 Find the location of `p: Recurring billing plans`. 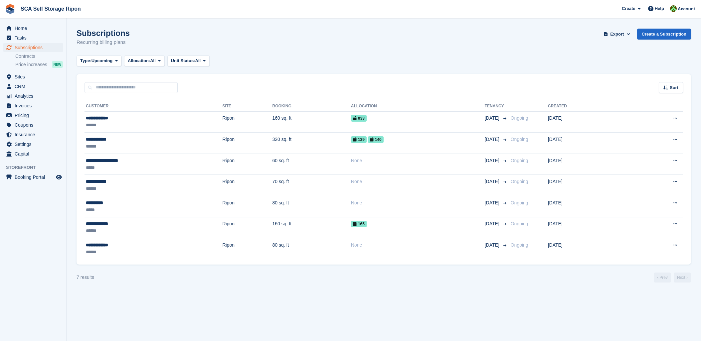

p: Recurring billing plans is located at coordinates (103, 42).